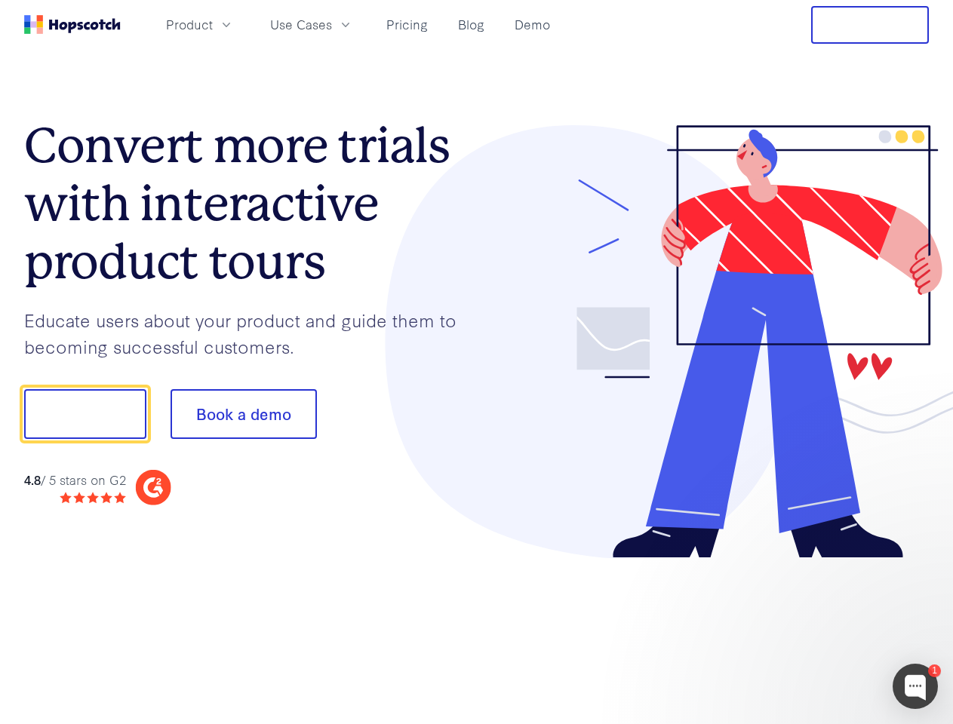 Image resolution: width=953 pixels, height=724 pixels. Describe the element at coordinates (250, 333) in the screenshot. I see `p: Educate users about your product and guide them to becoming successful customers.` at that location.